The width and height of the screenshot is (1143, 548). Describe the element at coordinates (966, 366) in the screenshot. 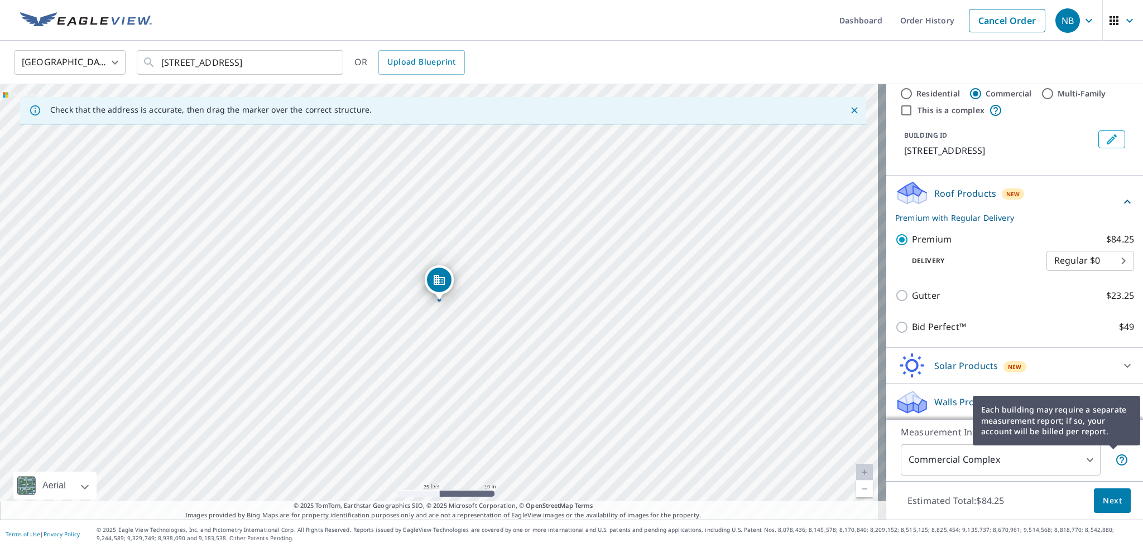

I see `p: Solar Products` at that location.